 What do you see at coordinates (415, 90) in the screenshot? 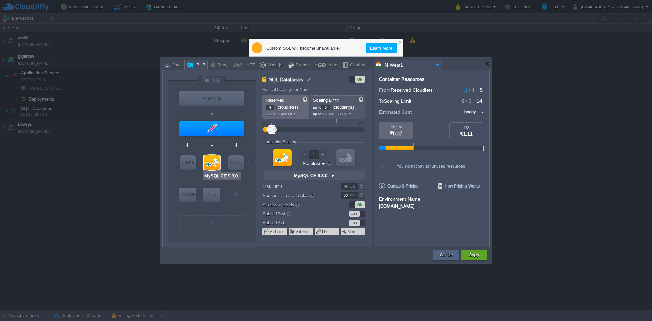
I see `span: Reserved Cloudlets` at bounding box center [415, 90].